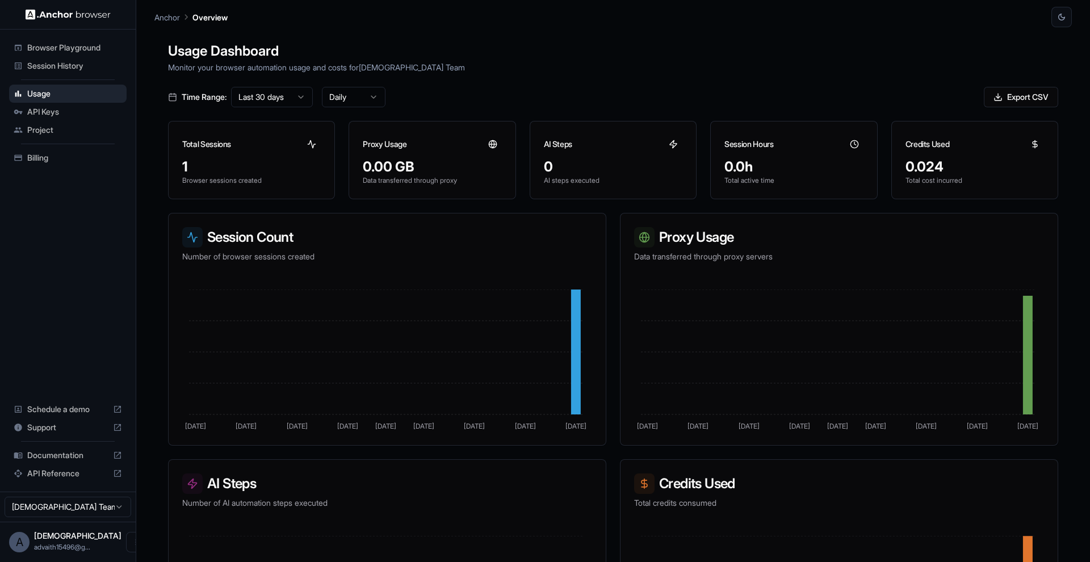  Describe the element at coordinates (74, 130) in the screenshot. I see `span: Project` at that location.